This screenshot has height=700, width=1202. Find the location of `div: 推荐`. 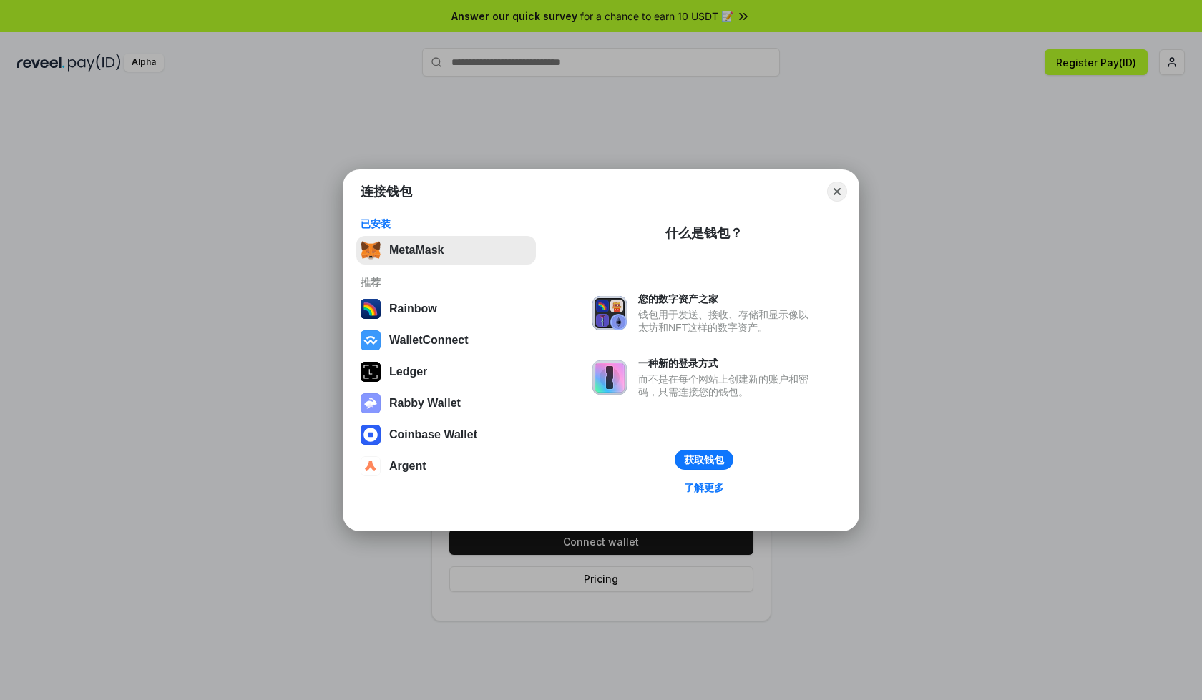

div: 推荐 is located at coordinates (446, 283).